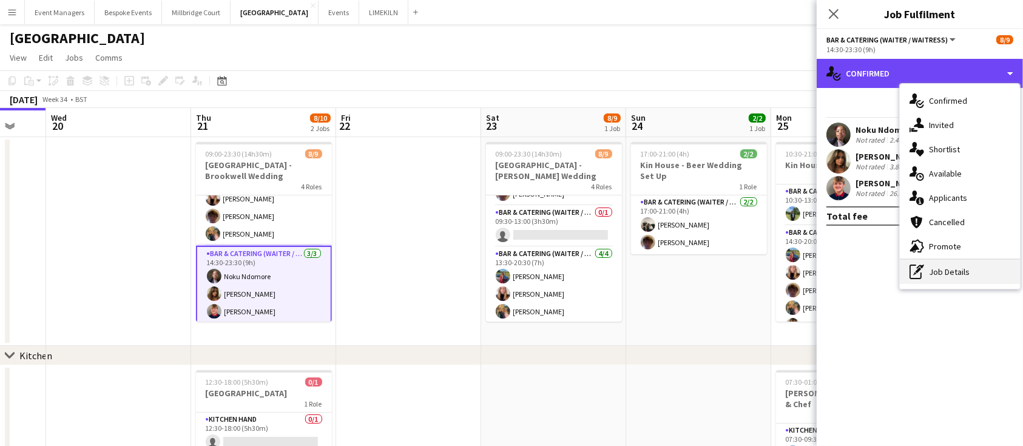  Describe the element at coordinates (960, 125) in the screenshot. I see `div: Invited` at that location.